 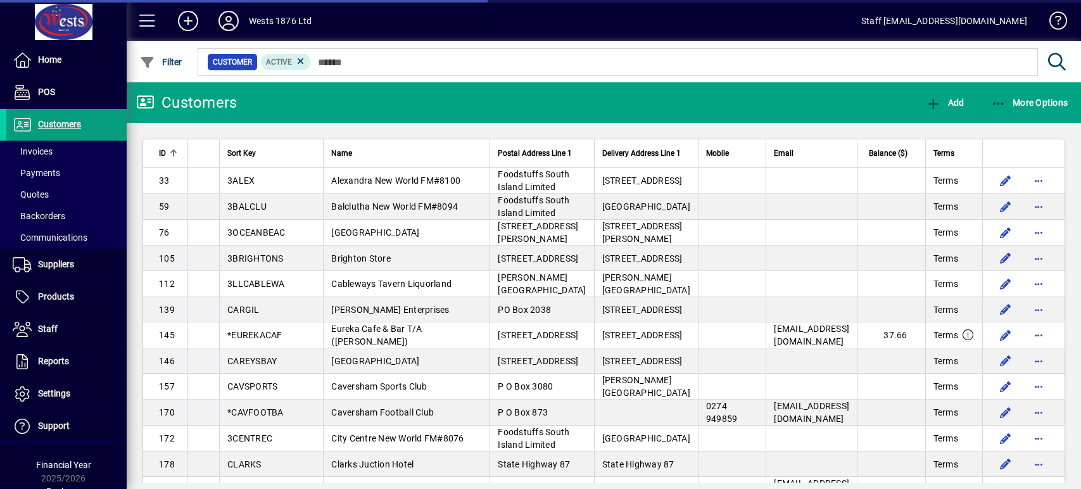 I want to click on span: Email, so click(x=783, y=153).